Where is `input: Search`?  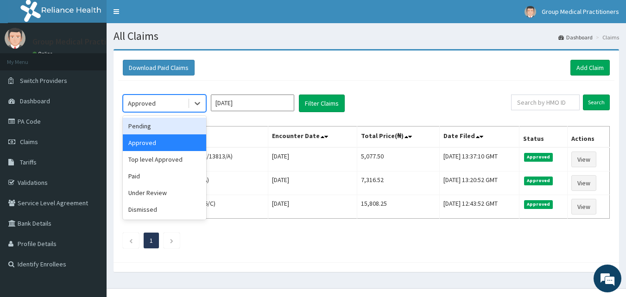
input: Search is located at coordinates (596, 102).